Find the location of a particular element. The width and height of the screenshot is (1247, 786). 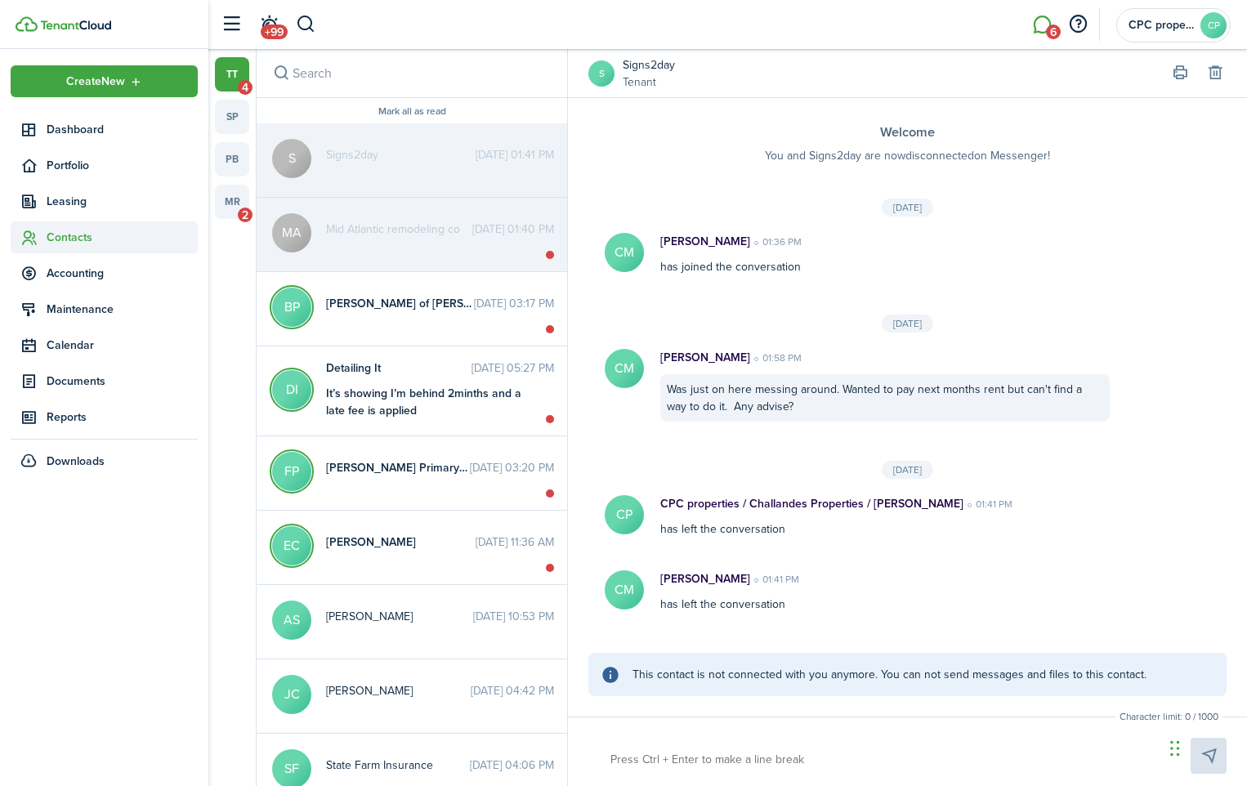

avatar-text: BP is located at coordinates (292, 307).